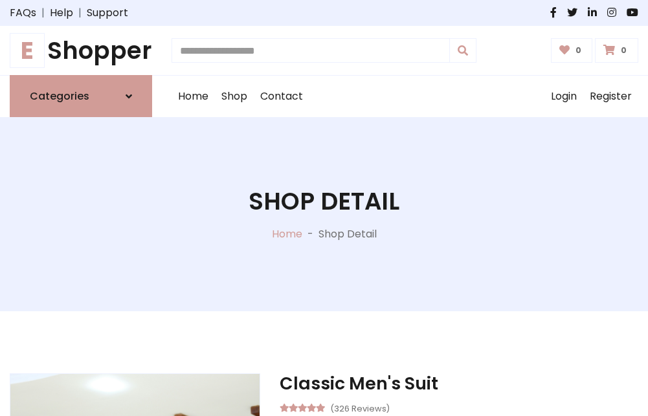  Describe the element at coordinates (81, 51) in the screenshot. I see `a: EShopper` at that location.